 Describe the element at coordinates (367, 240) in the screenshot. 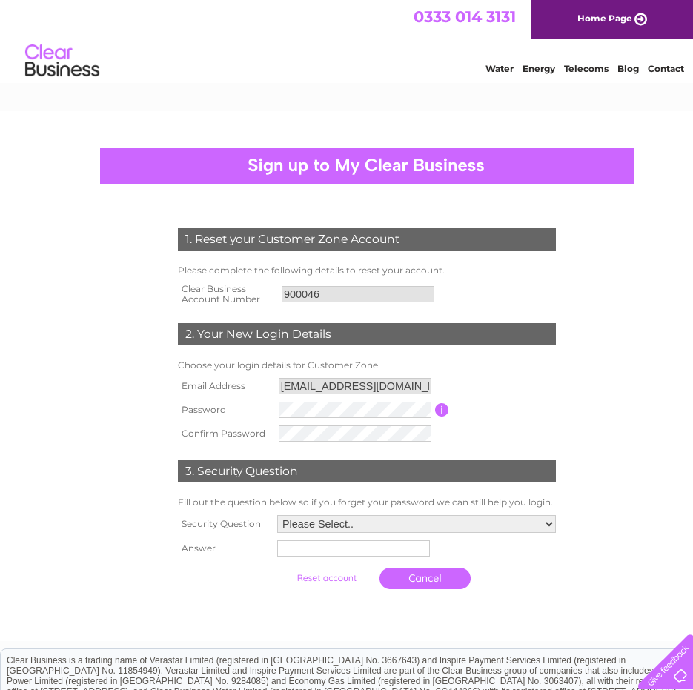

I see `div: 1. Reset your Customer Zone Account` at that location.